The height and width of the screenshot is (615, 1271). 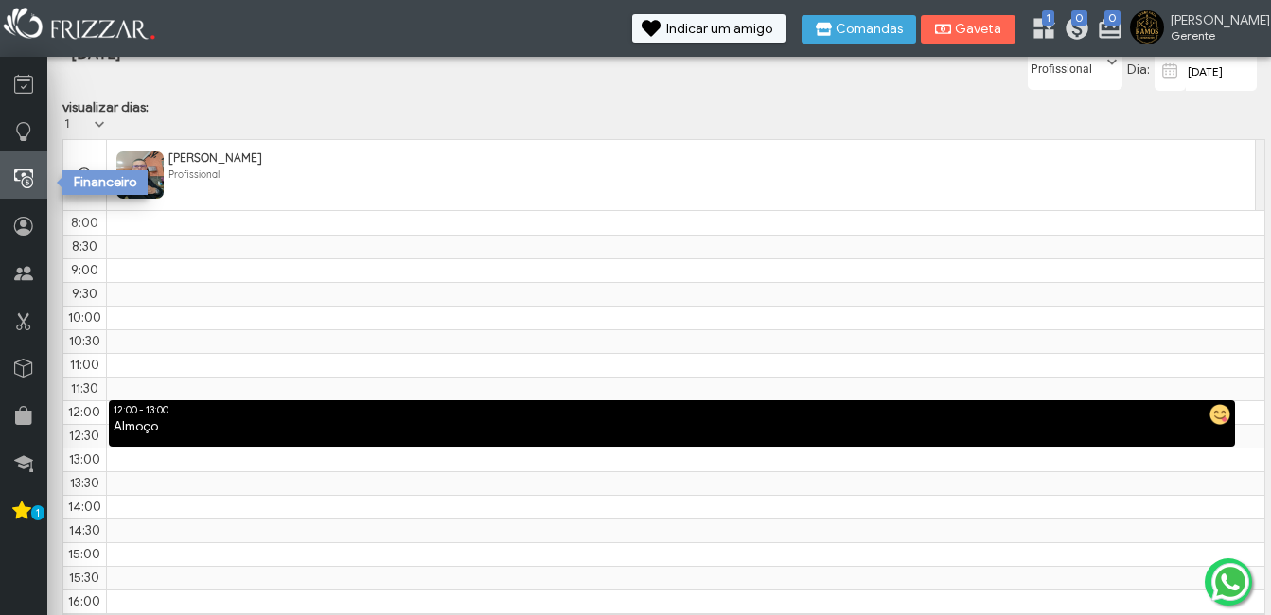 I want to click on span: 15:30, so click(x=84, y=577).